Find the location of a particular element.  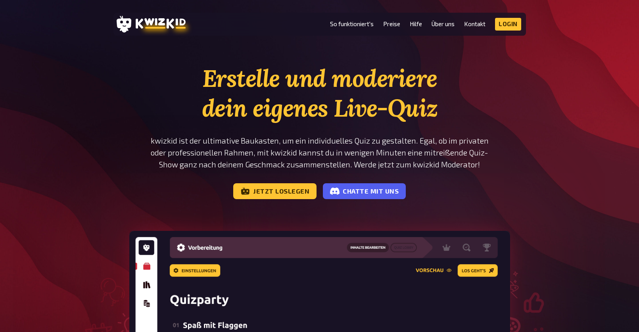

a: Preise is located at coordinates (392, 24).